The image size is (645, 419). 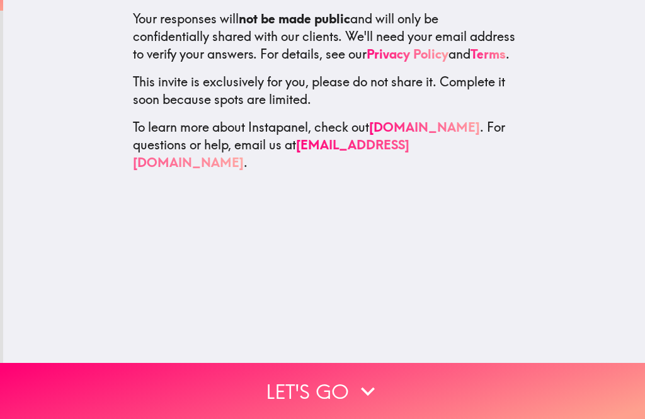 What do you see at coordinates (407, 54) in the screenshot?
I see `a: Privacy Policy` at bounding box center [407, 54].